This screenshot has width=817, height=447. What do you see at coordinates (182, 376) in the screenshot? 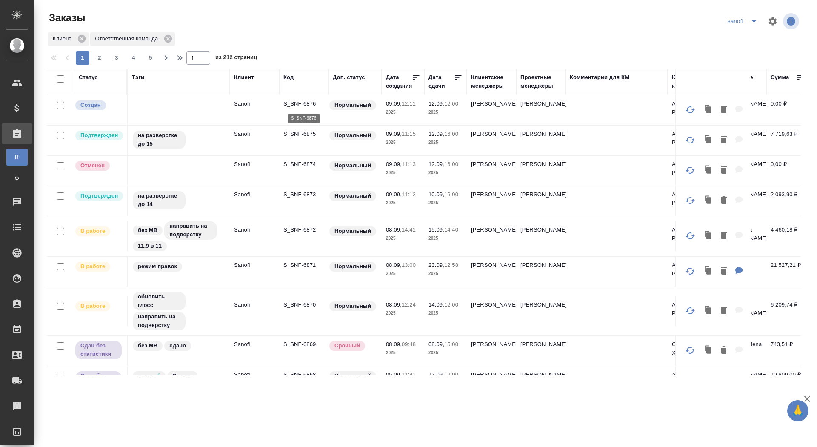
I see `p: Правки` at bounding box center [182, 376].